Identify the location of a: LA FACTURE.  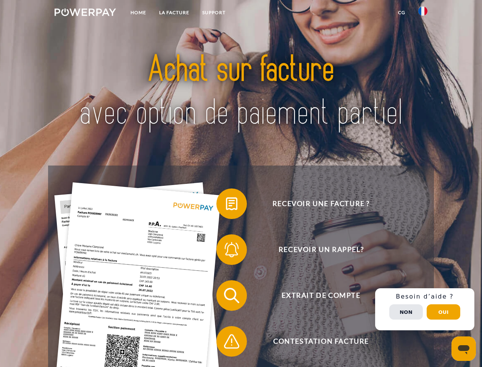
(174, 13).